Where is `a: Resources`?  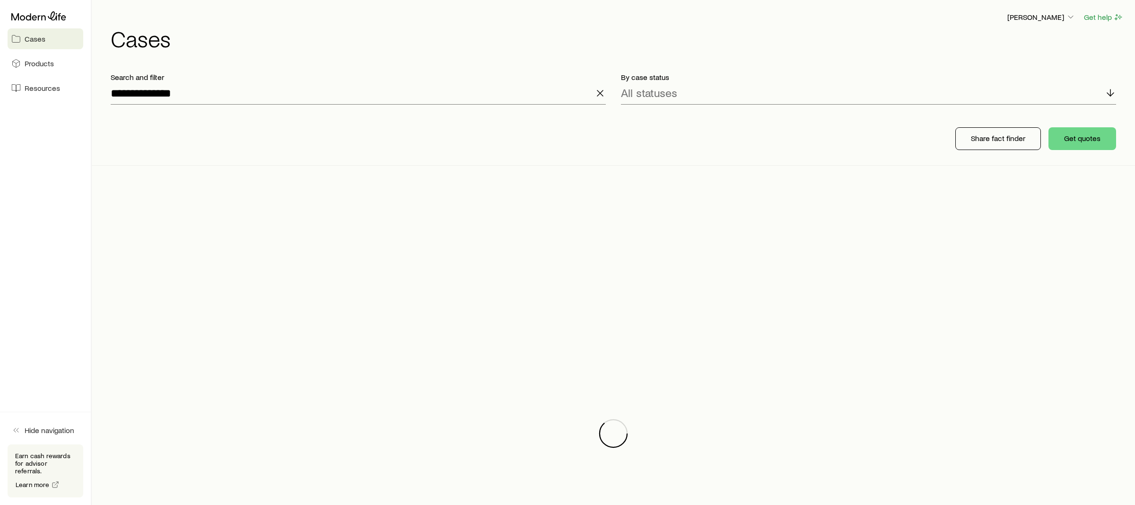
a: Resources is located at coordinates (45, 88).